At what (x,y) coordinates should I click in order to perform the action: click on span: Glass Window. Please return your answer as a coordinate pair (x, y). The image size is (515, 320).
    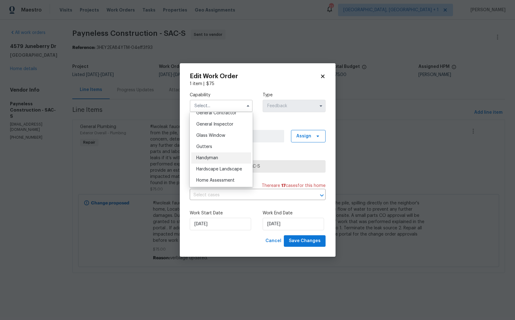
    Looking at the image, I should click on (210, 135).